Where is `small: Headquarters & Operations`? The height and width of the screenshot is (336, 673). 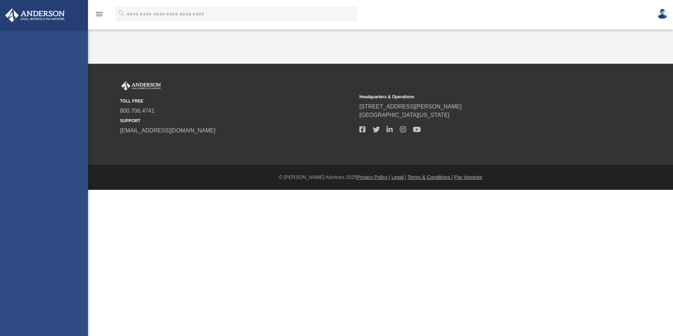
small: Headquarters & Operations is located at coordinates (477, 97).